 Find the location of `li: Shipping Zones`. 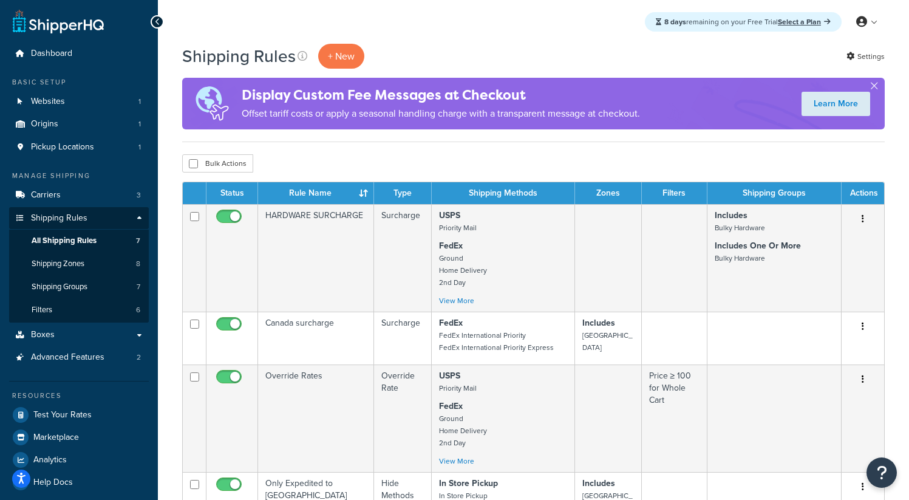

li: Shipping Zones is located at coordinates (79, 263).